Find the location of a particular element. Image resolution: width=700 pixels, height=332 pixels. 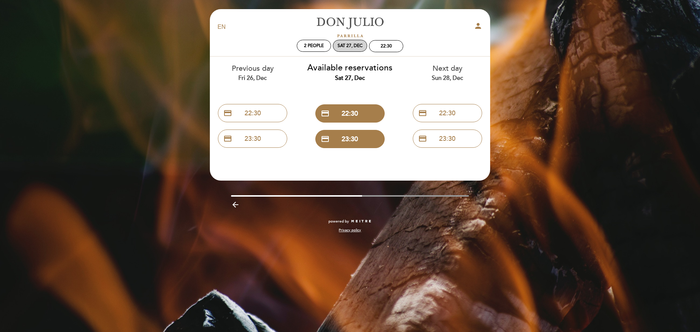

div: 22:30 is located at coordinates (386, 46).